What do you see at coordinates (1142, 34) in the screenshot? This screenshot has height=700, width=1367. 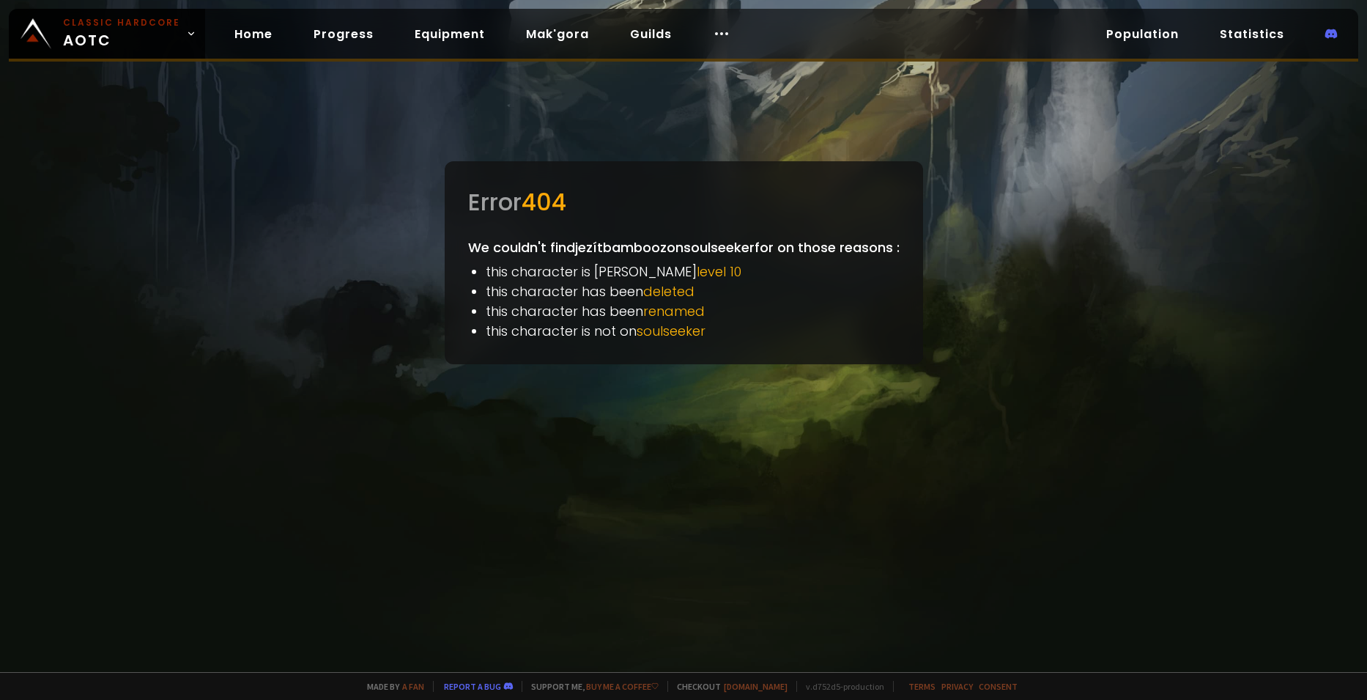 I see `a: Population` at bounding box center [1142, 34].